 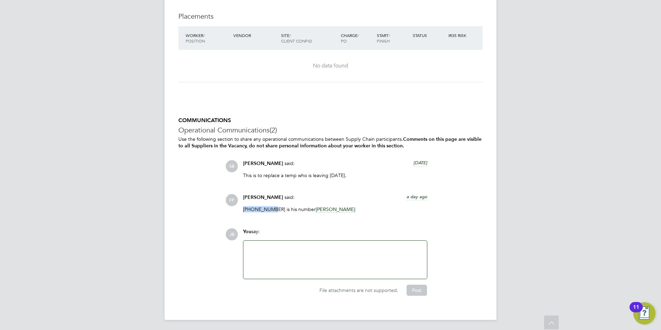 I want to click on div: Worker, so click(x=208, y=38).